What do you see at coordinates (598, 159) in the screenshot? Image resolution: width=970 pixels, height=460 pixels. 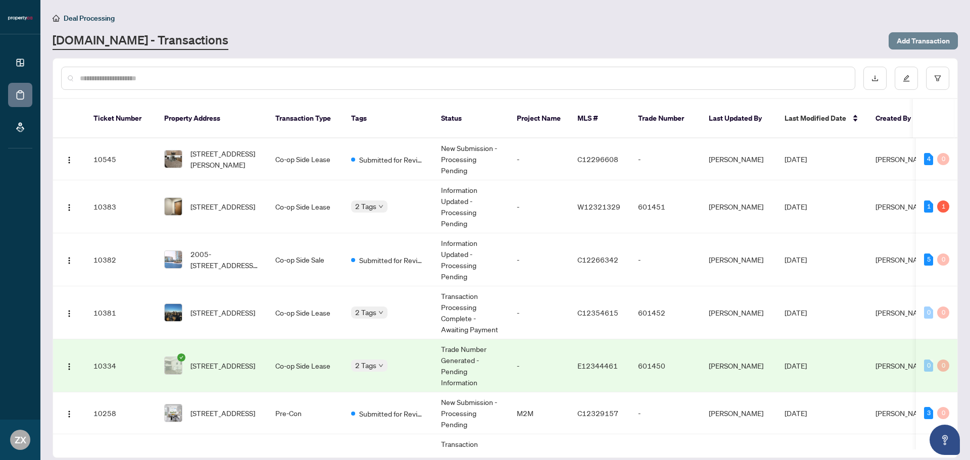 I see `span: C12296608` at bounding box center [598, 159].